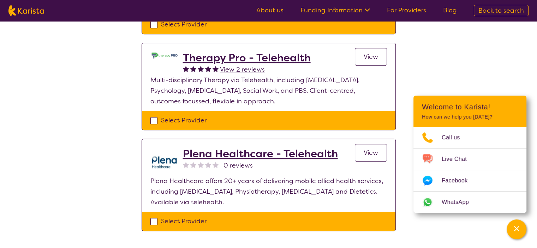 The width and height of the screenshot is (537, 248). What do you see at coordinates (455, 138) in the screenshot?
I see `span: Call us` at bounding box center [455, 138].